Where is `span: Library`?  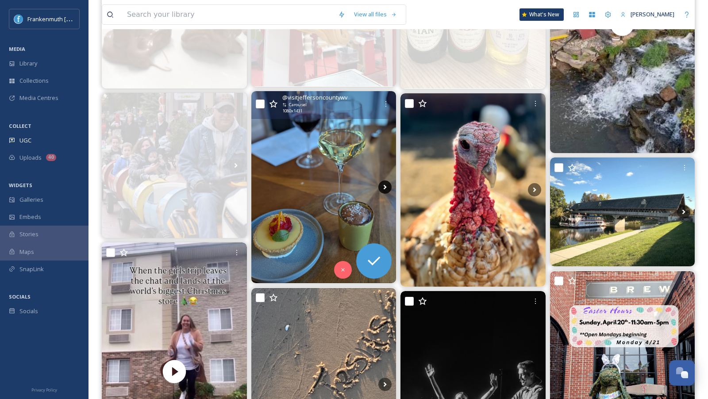 span: Library is located at coordinates (28, 63).